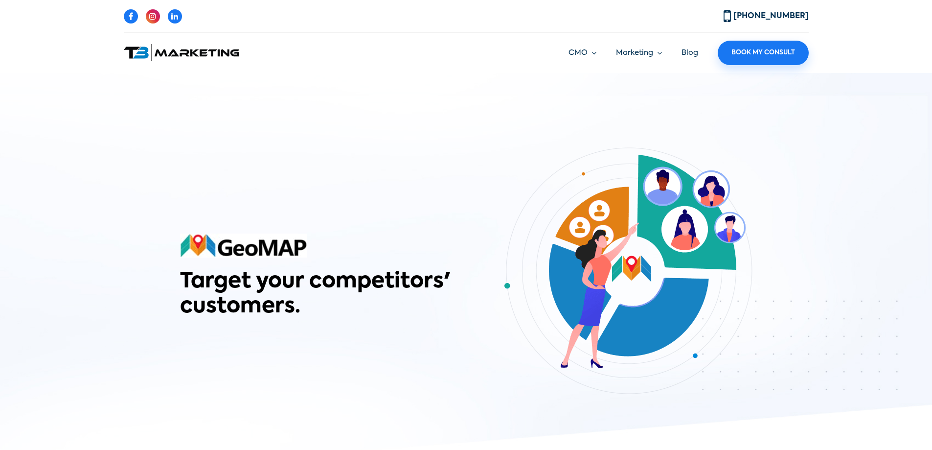 The width and height of the screenshot is (932, 450). What do you see at coordinates (182, 52) in the screenshot?
I see `img: T3 Marketing` at bounding box center [182, 52].